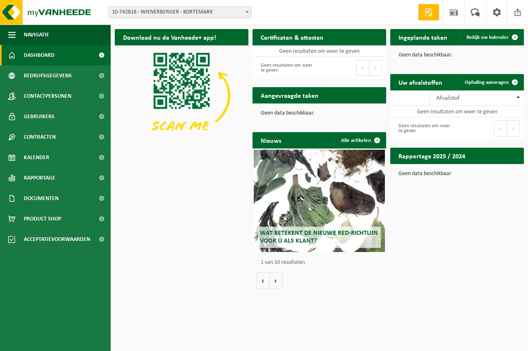  What do you see at coordinates (36, 35) in the screenshot?
I see `span: Navigatie` at bounding box center [36, 35].